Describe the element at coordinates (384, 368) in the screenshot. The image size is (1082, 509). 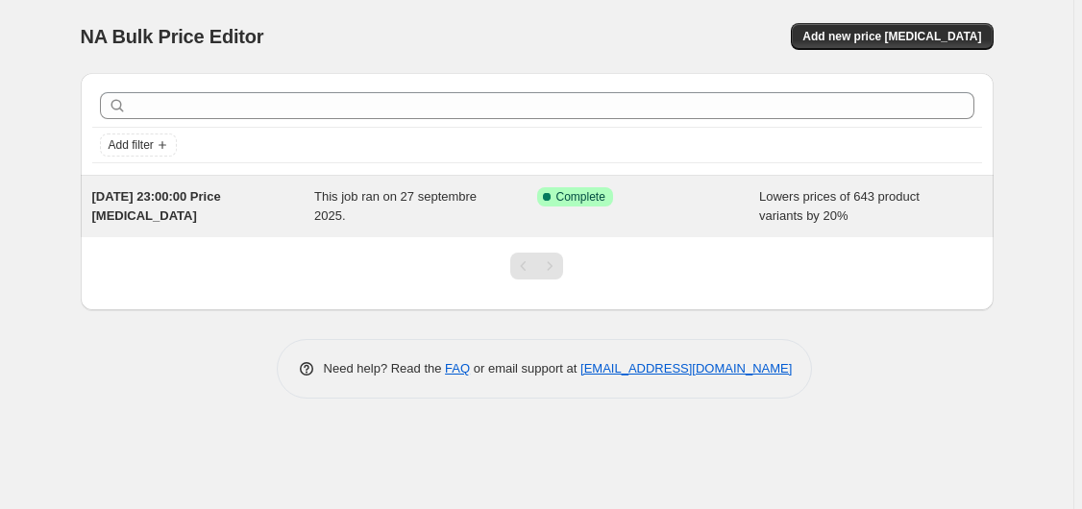
I see `span: Need help? Read the` at that location.